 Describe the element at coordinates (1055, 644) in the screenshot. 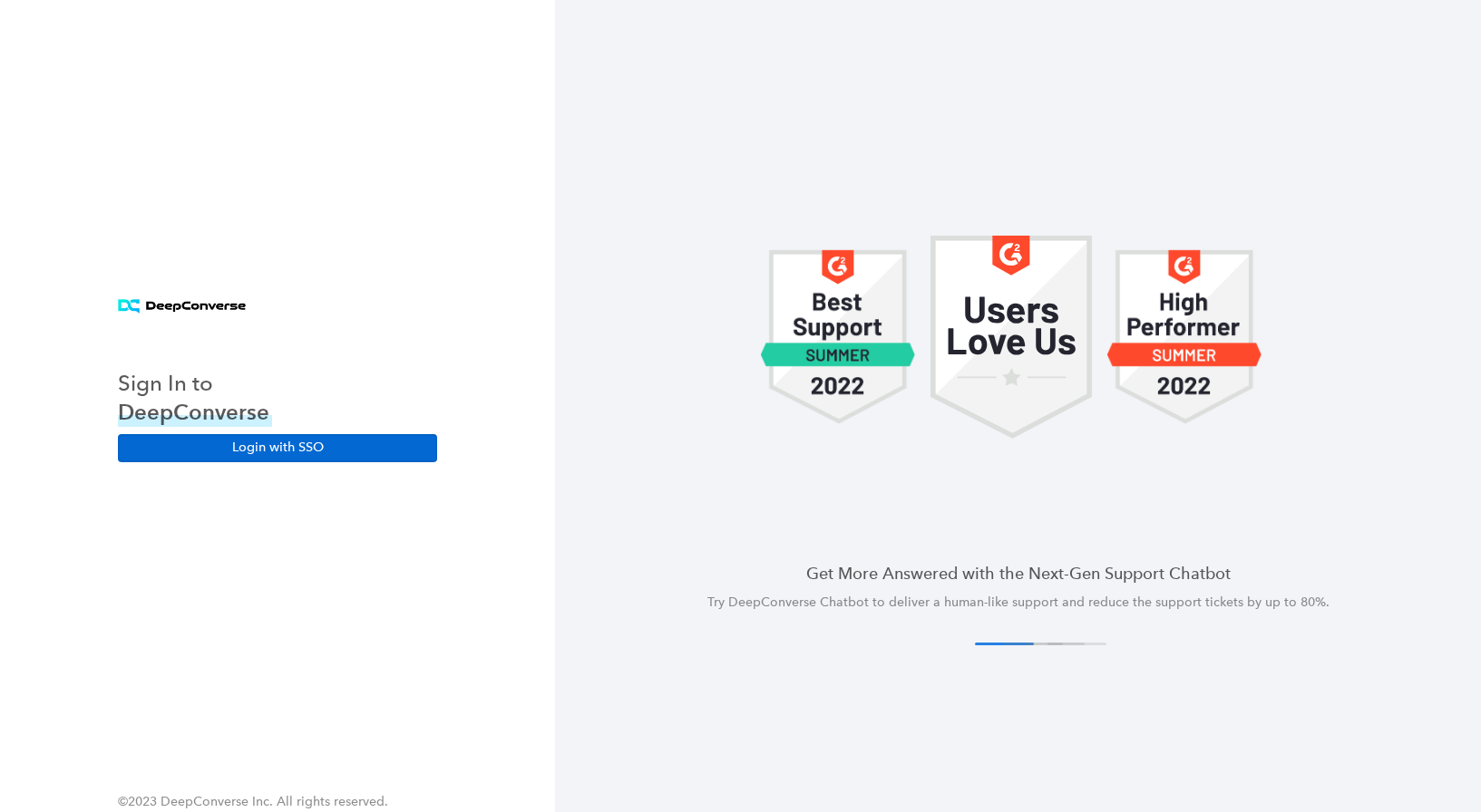

I see `button: 3` at that location.